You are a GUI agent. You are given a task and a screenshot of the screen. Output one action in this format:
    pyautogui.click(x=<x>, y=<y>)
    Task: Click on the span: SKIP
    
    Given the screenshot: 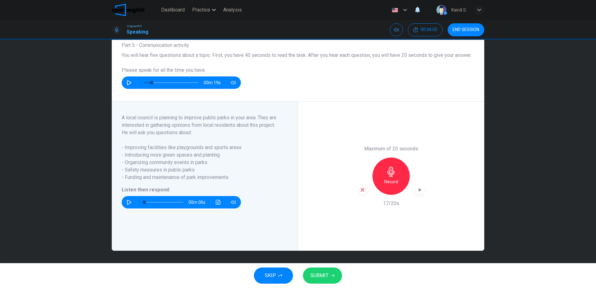 What is the action you would take?
    pyautogui.click(x=270, y=275)
    